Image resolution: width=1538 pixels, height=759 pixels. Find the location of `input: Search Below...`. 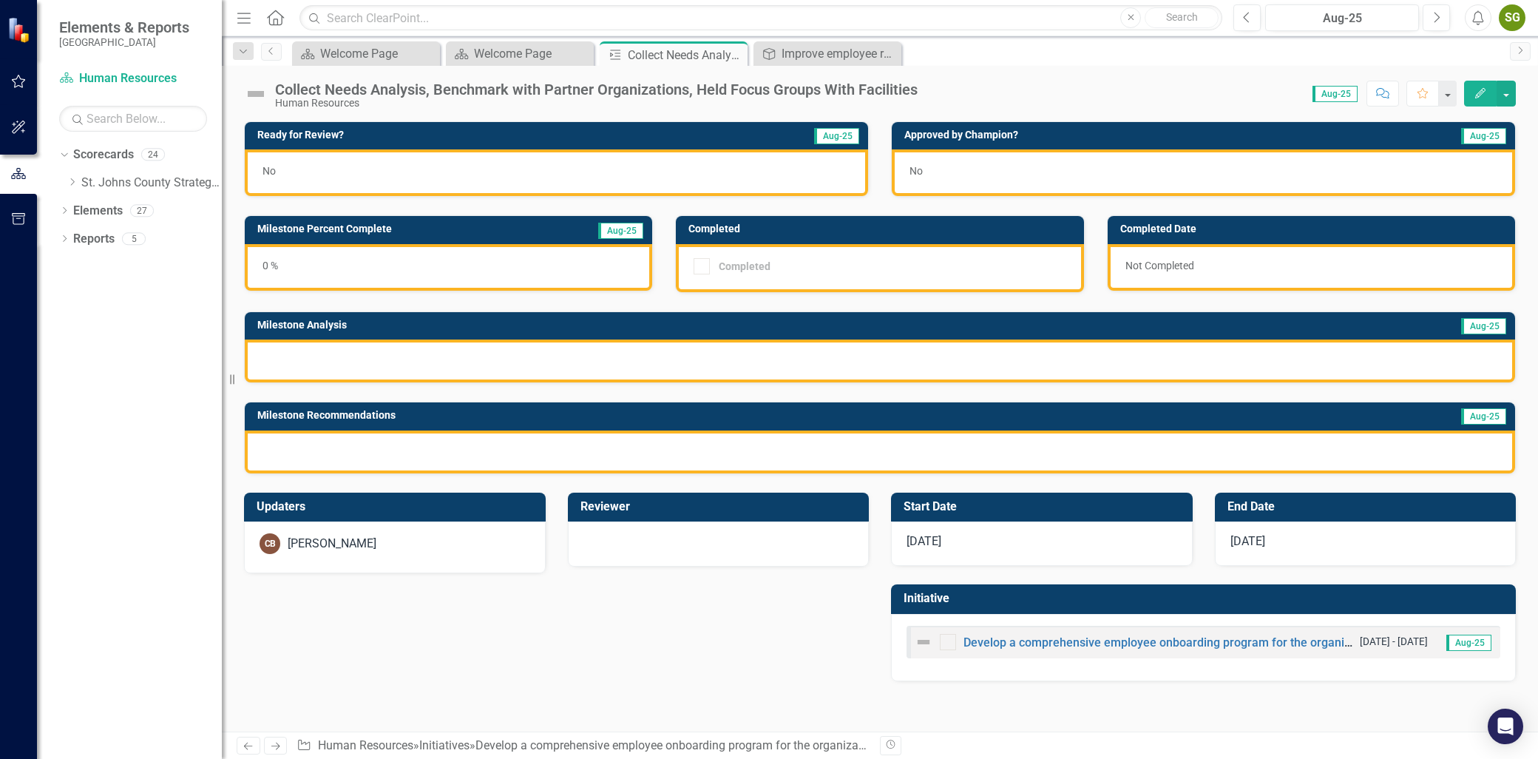

input: Search Below... is located at coordinates (133, 118).